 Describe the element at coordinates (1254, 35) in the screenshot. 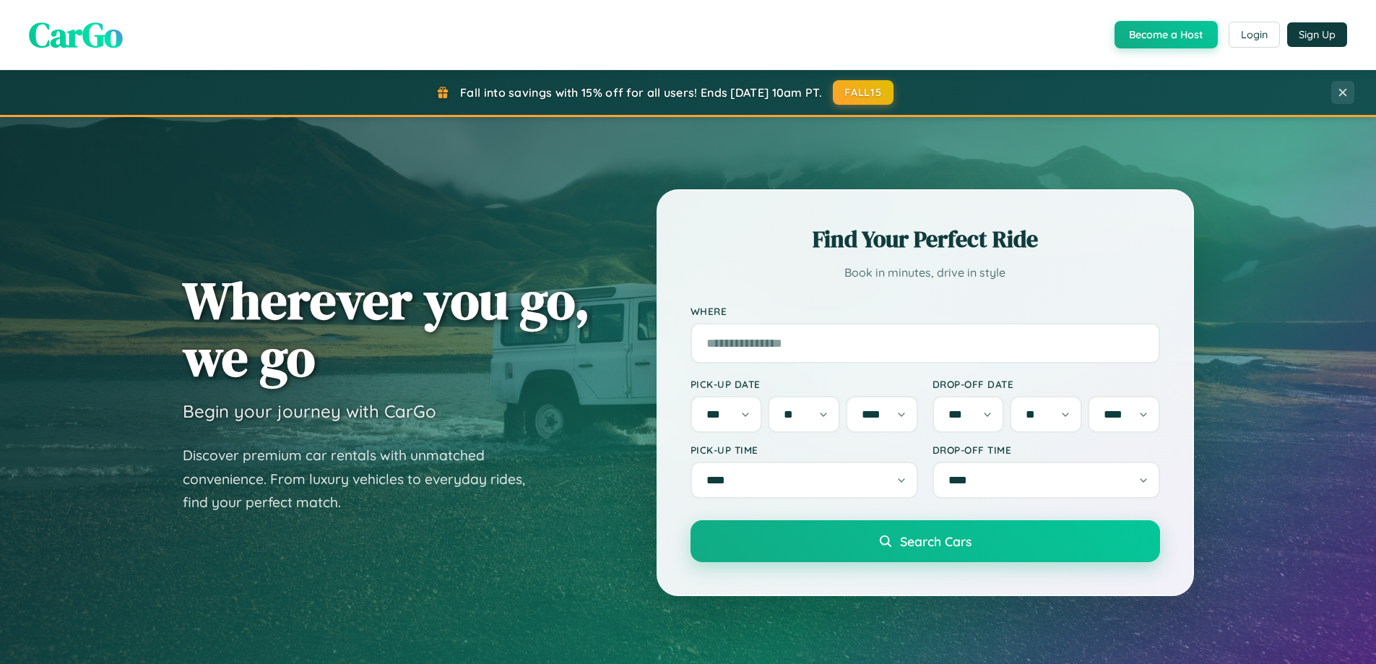

I see `button: Login` at that location.